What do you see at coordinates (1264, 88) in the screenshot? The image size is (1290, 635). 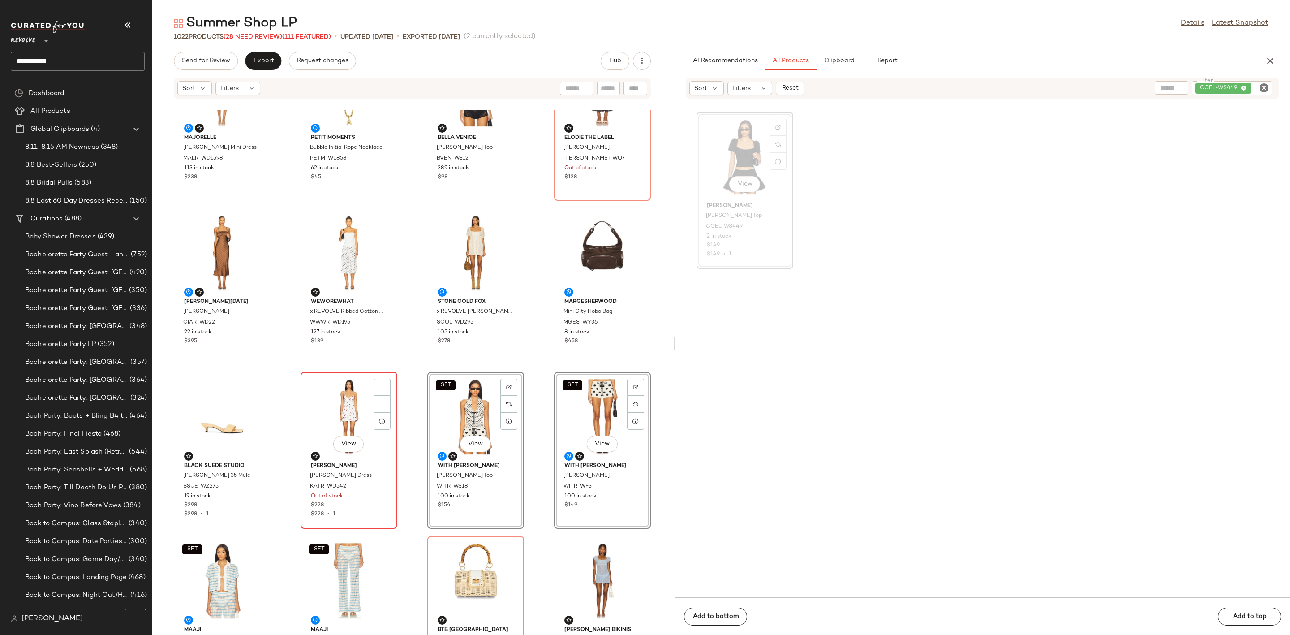 I see `i: Clear Filter` at bounding box center [1264, 88].